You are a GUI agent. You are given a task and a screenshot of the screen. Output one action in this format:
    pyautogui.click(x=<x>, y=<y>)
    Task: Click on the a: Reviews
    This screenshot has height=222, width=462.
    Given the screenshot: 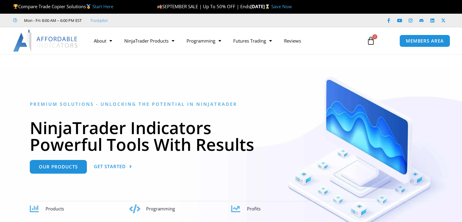 What is the action you would take?
    pyautogui.click(x=293, y=41)
    